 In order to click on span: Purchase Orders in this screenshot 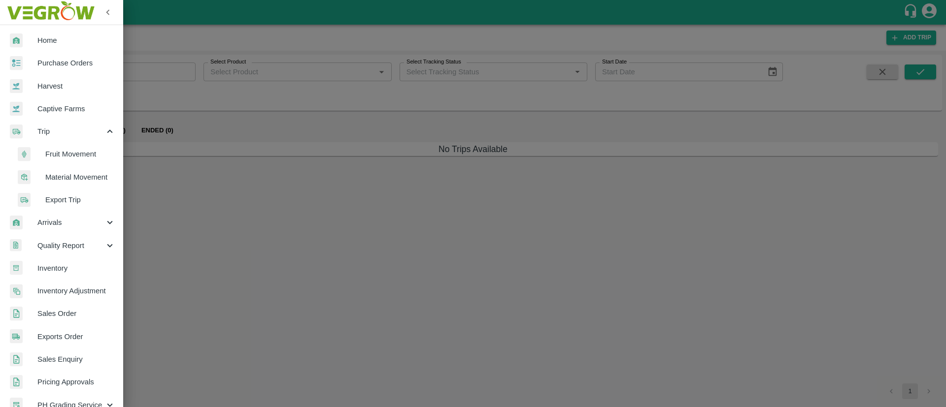, I will do `click(76, 63)`.